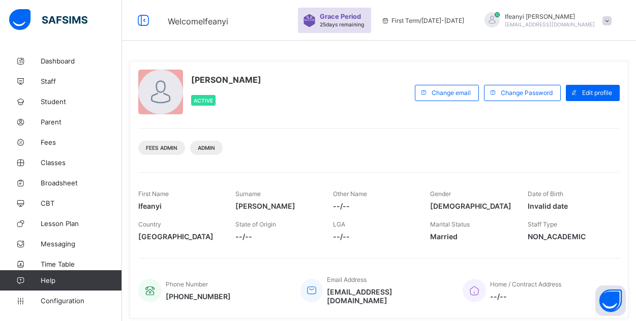  Describe the element at coordinates (546, 194) in the screenshot. I see `span: Date of Birth` at that location.